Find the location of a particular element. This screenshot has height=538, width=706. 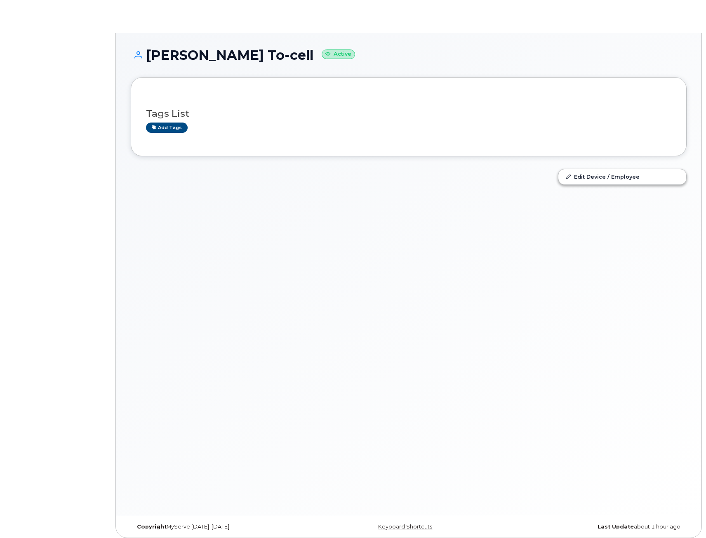

strong: Last Update is located at coordinates (616, 526).